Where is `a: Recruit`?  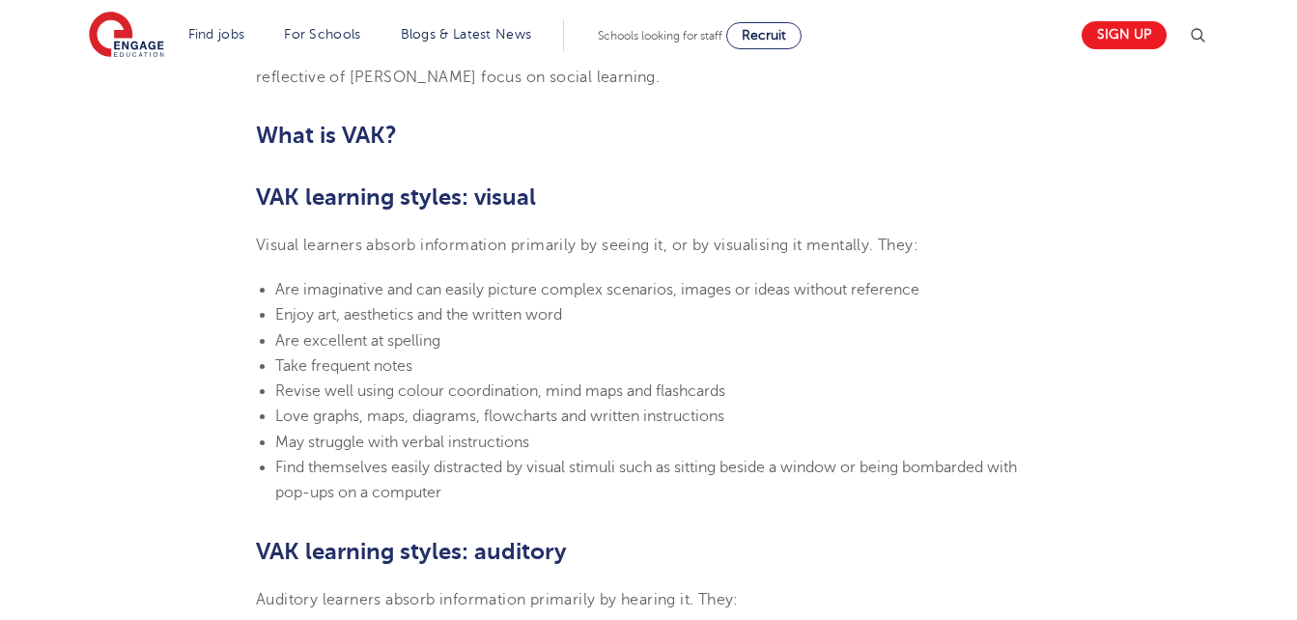
a: Recruit is located at coordinates (764, 36).